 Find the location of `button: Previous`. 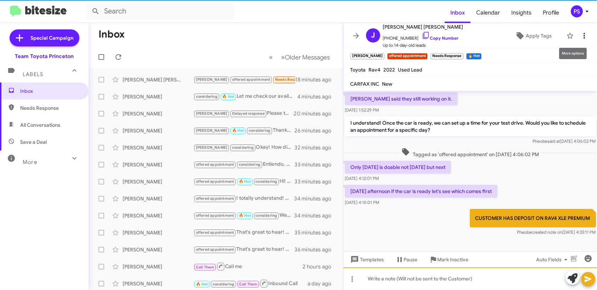

button: Previous is located at coordinates (271, 57).